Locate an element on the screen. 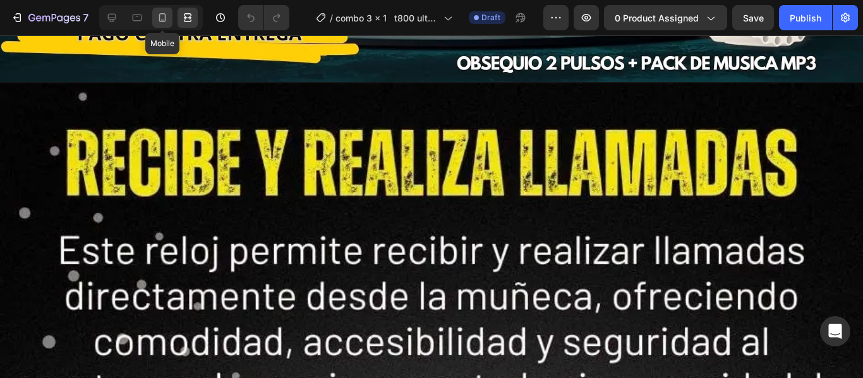  div: Publish is located at coordinates (805, 18).